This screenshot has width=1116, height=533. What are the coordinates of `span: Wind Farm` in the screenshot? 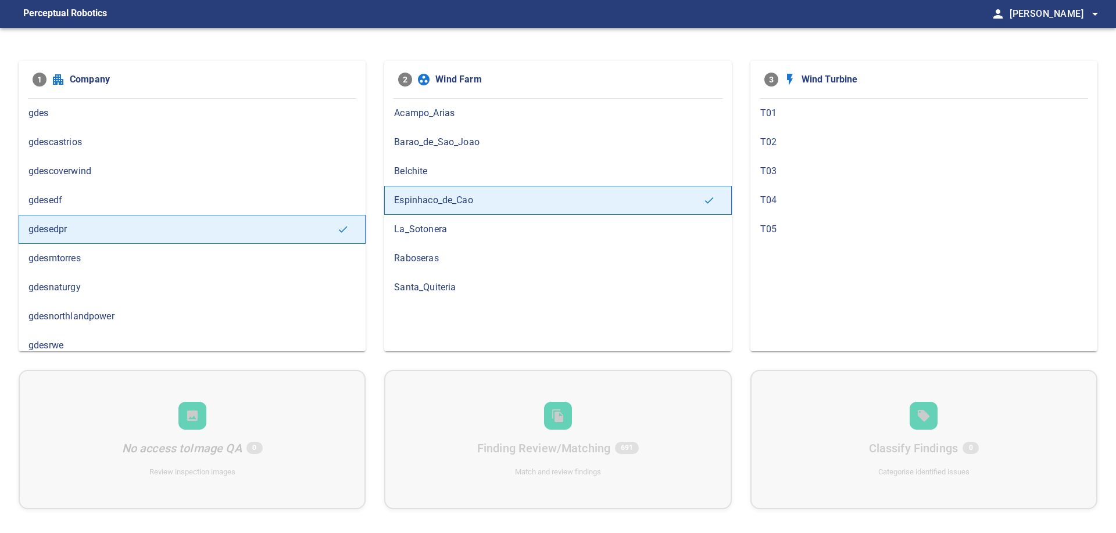 It's located at (576, 80).